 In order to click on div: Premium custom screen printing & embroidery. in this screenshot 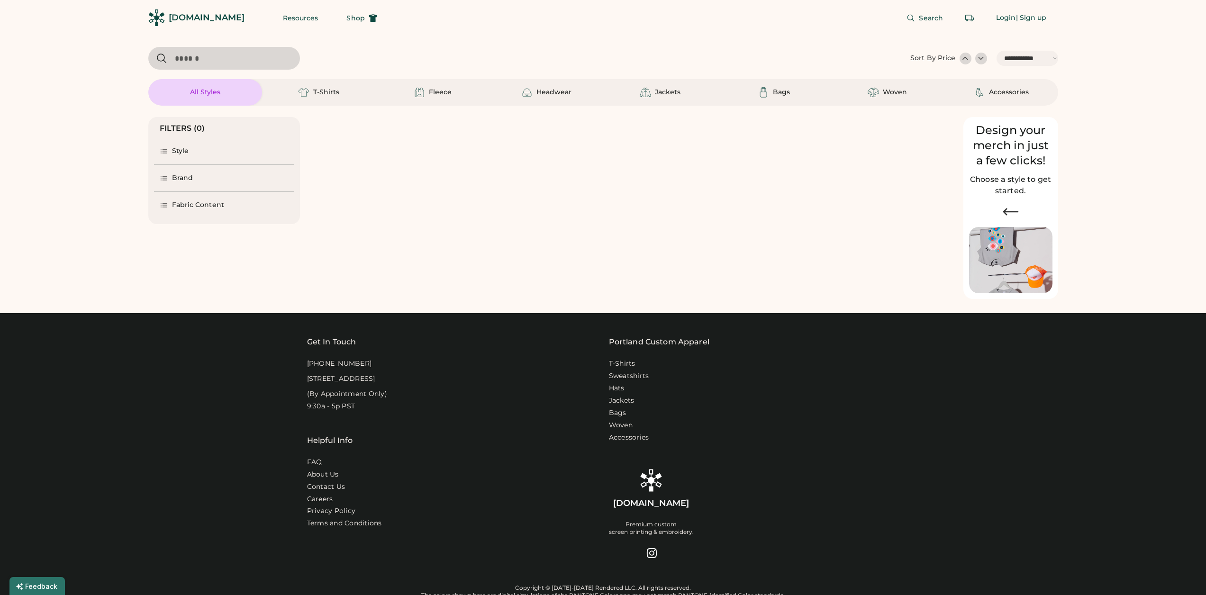, I will do `click(651, 528)`.